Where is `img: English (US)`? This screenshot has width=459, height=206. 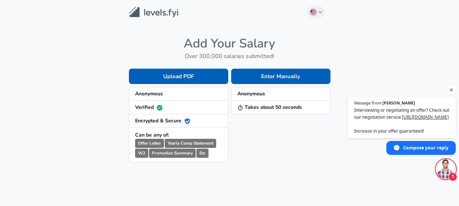
img: English (US) is located at coordinates (314, 12).